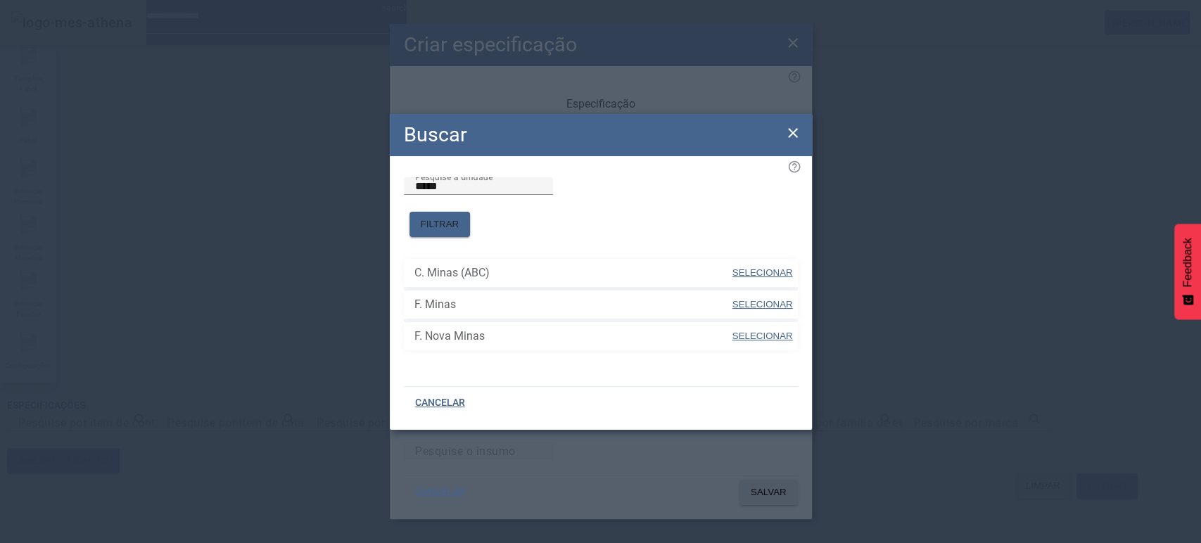 This screenshot has height=543, width=1201. What do you see at coordinates (436, 134) in the screenshot?
I see `h2: Buscar` at bounding box center [436, 134].